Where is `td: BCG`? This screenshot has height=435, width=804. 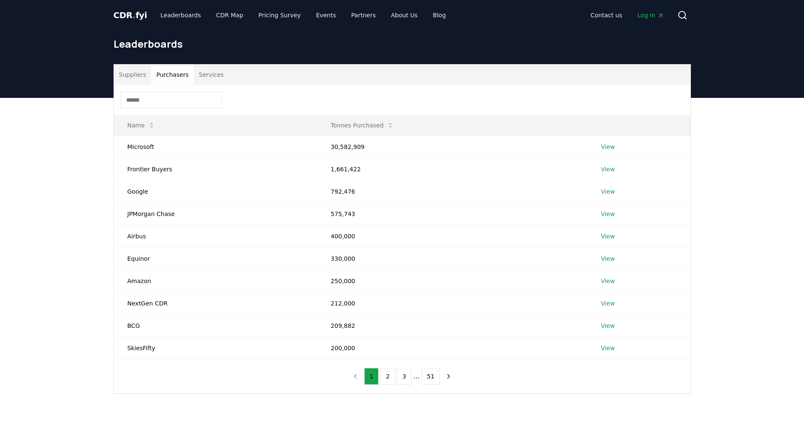
td: BCG is located at coordinates (216, 325).